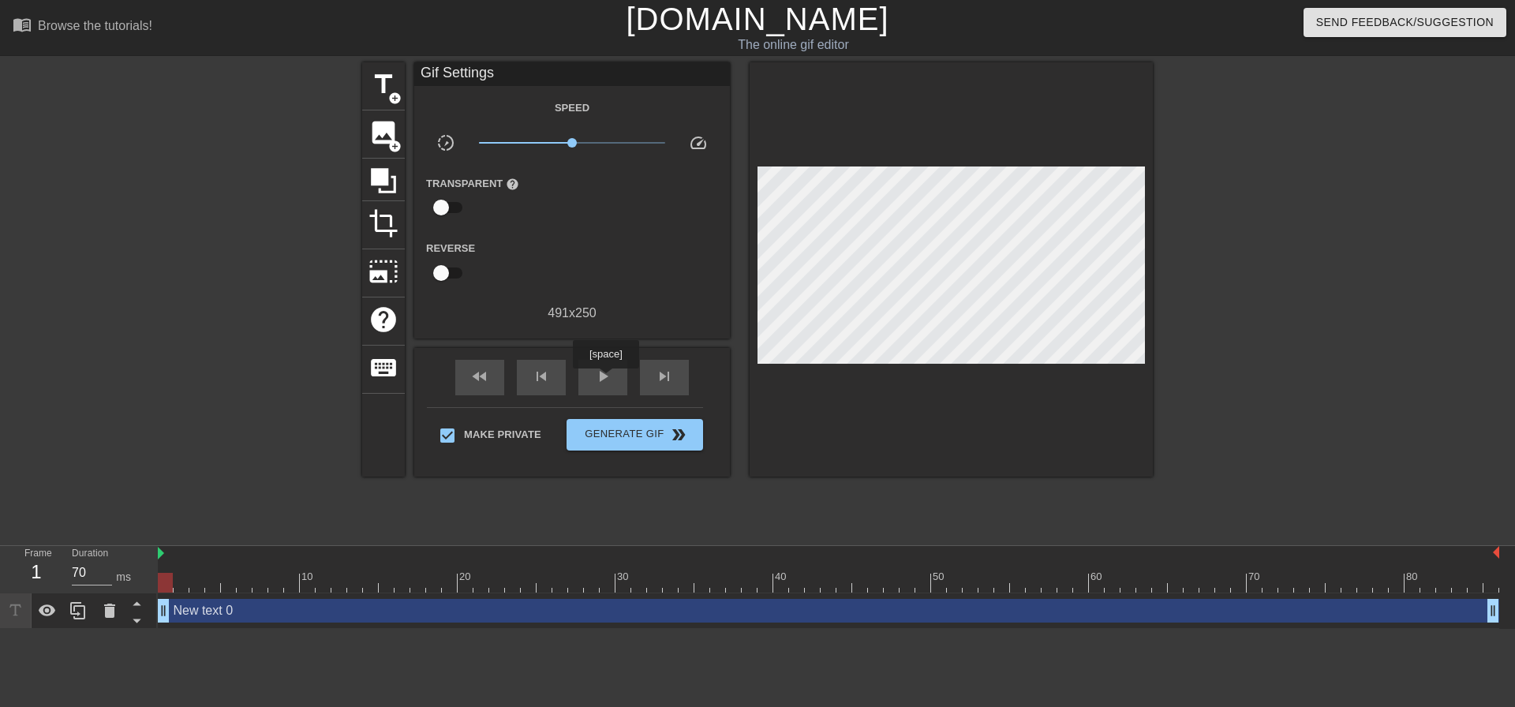 This screenshot has height=707, width=1515. Describe the element at coordinates (466, 577) in the screenshot. I see `div: 20` at that location.